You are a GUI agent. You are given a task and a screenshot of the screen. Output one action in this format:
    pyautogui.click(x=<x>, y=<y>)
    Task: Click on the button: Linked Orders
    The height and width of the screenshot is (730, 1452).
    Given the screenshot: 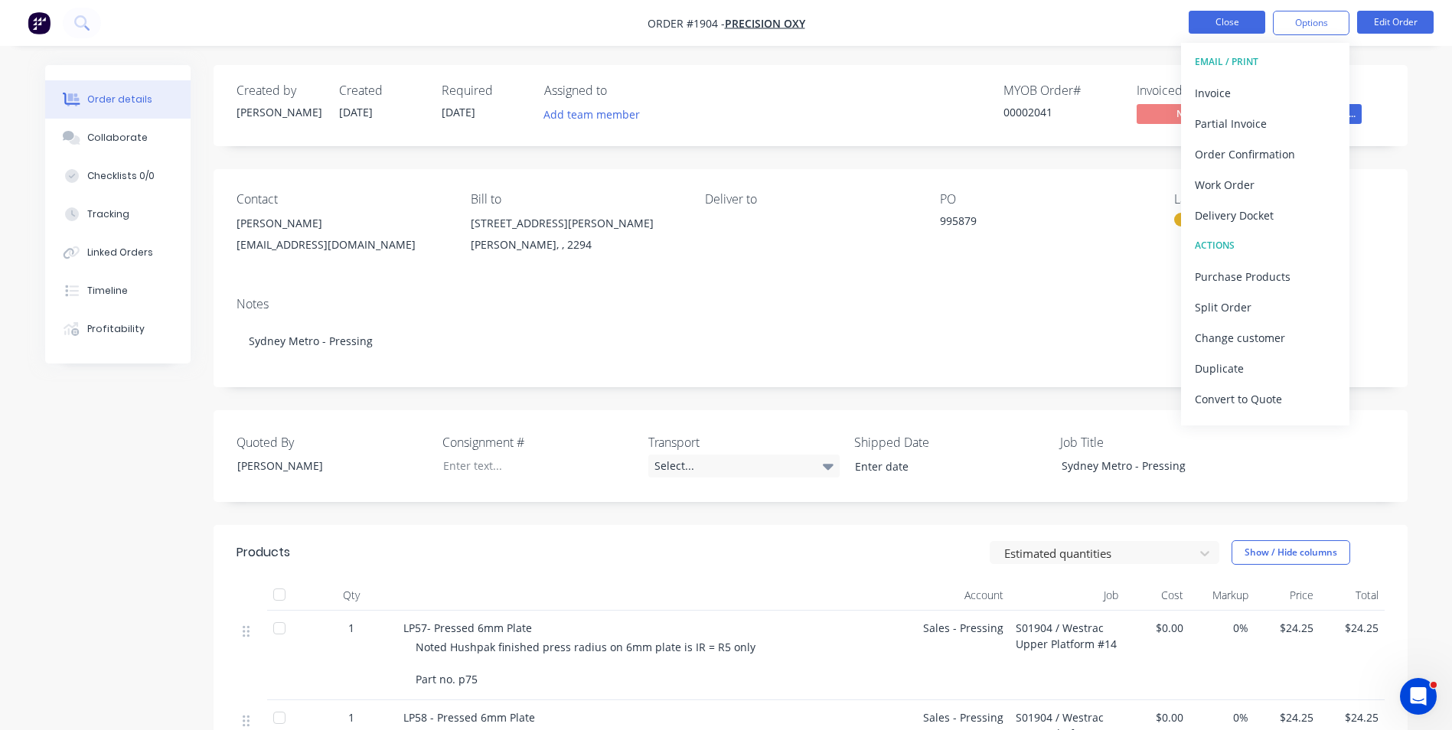 What is the action you would take?
    pyautogui.click(x=118, y=253)
    